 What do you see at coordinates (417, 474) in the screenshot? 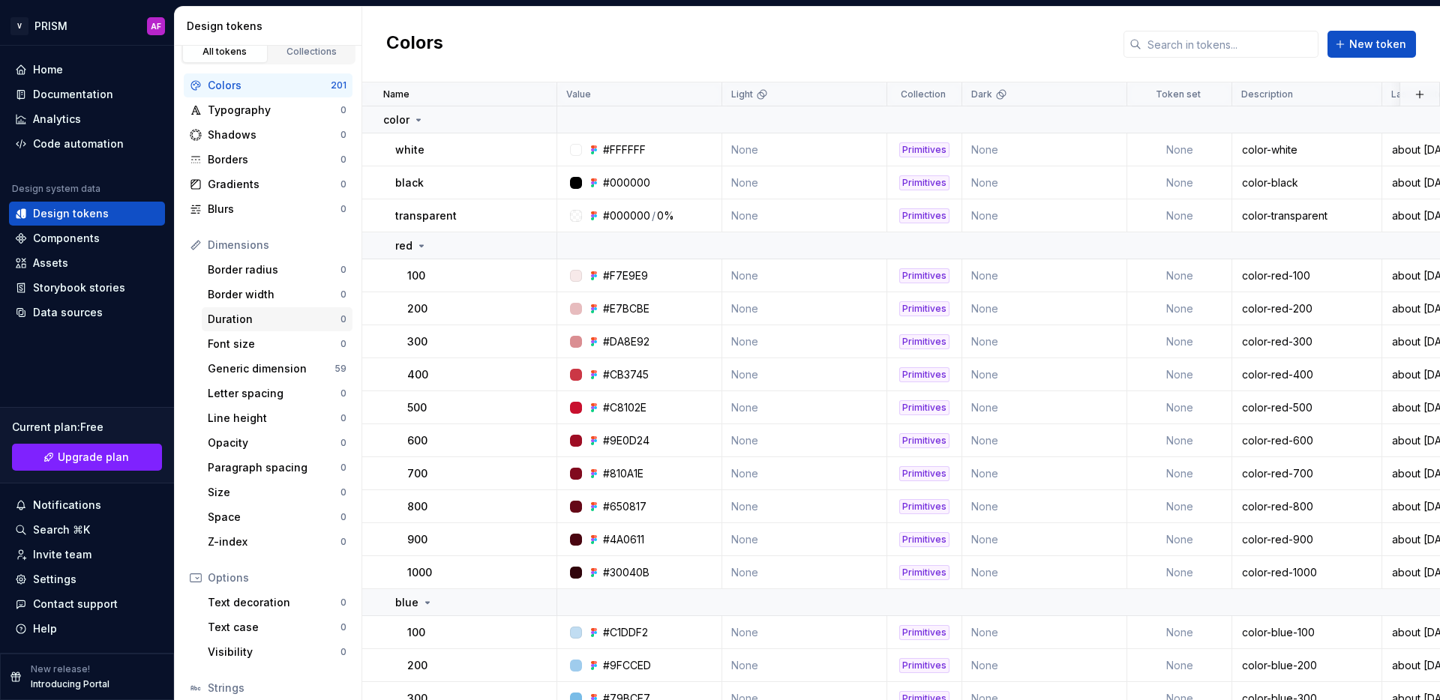
I see `p: 700` at bounding box center [417, 474].